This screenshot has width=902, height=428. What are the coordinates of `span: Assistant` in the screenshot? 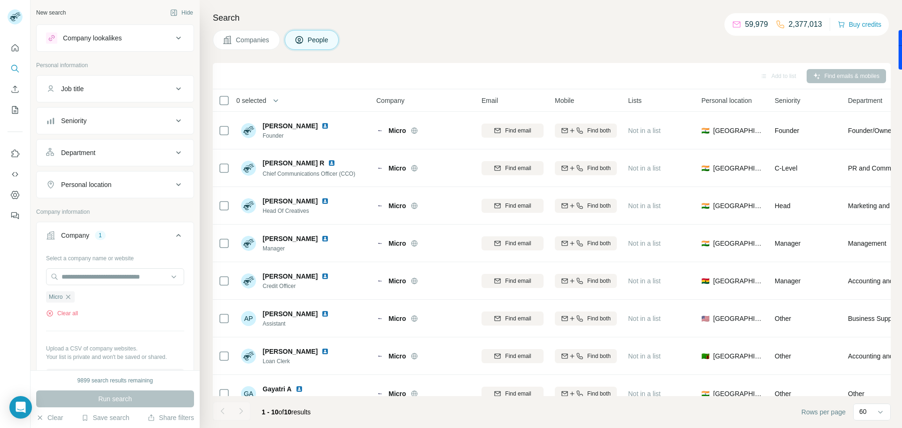 It's located at (297, 324).